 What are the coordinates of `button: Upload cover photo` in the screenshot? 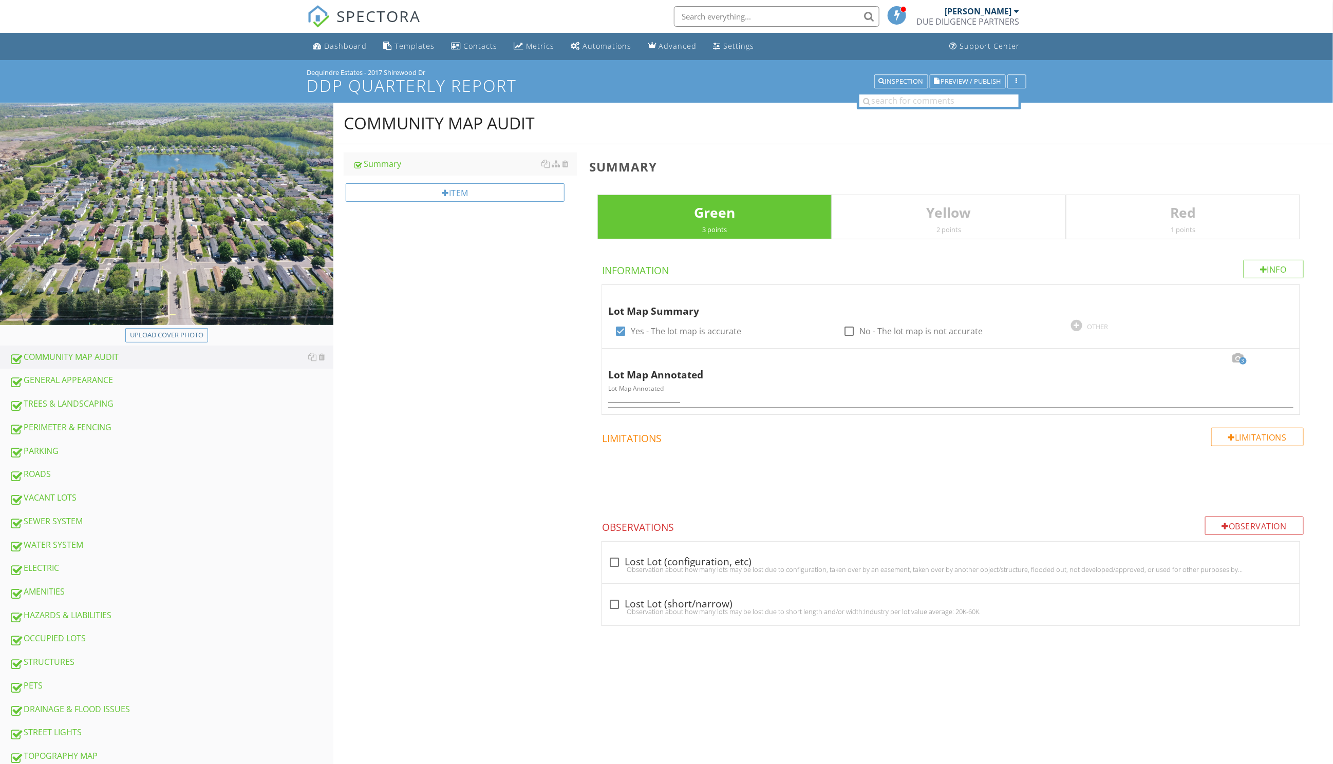 It's located at (166, 335).